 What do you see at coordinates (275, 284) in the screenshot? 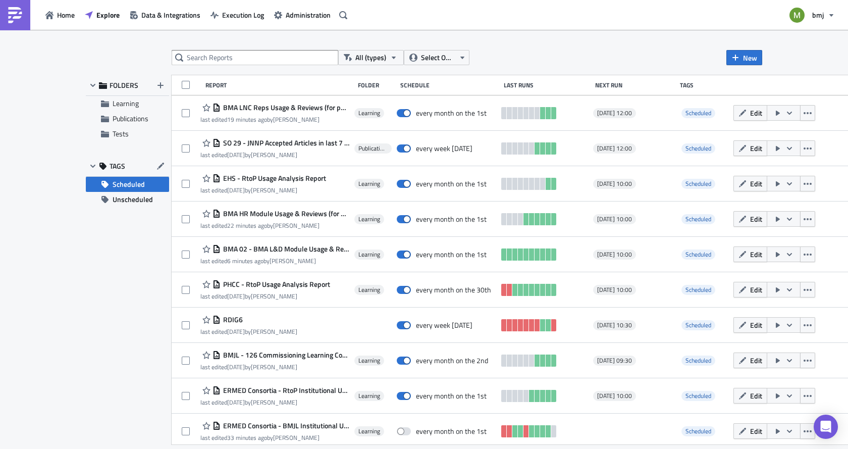
I see `span: PHCC - RtoP Usage Analysis Report` at bounding box center [275, 284].